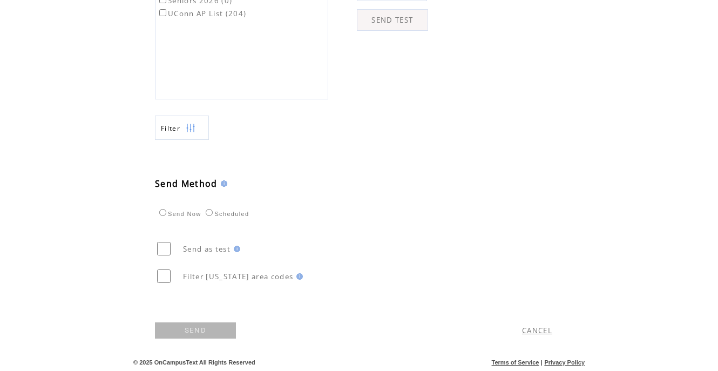  I want to click on span: © 2025 OnCampusText All Rights Reserved, so click(194, 362).